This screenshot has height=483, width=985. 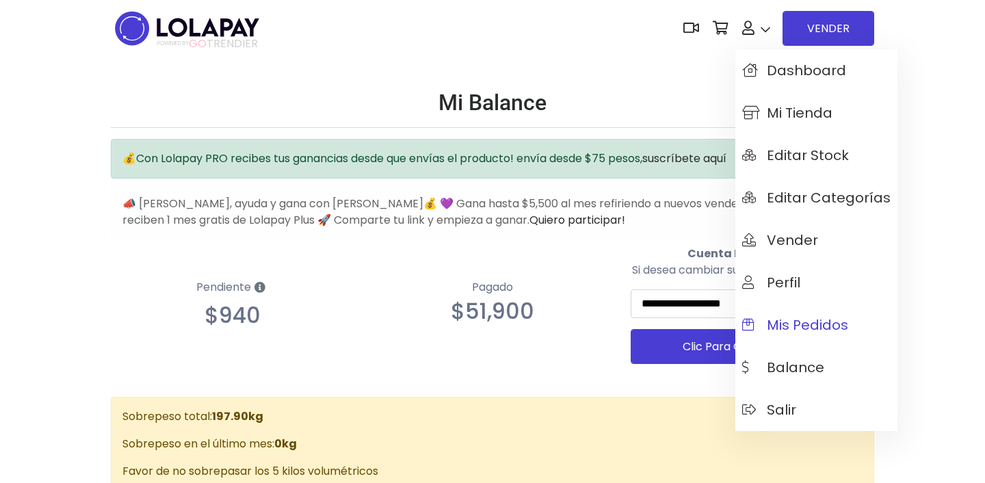 What do you see at coordinates (237, 416) in the screenshot?
I see `b: 197.90kg` at bounding box center [237, 416].